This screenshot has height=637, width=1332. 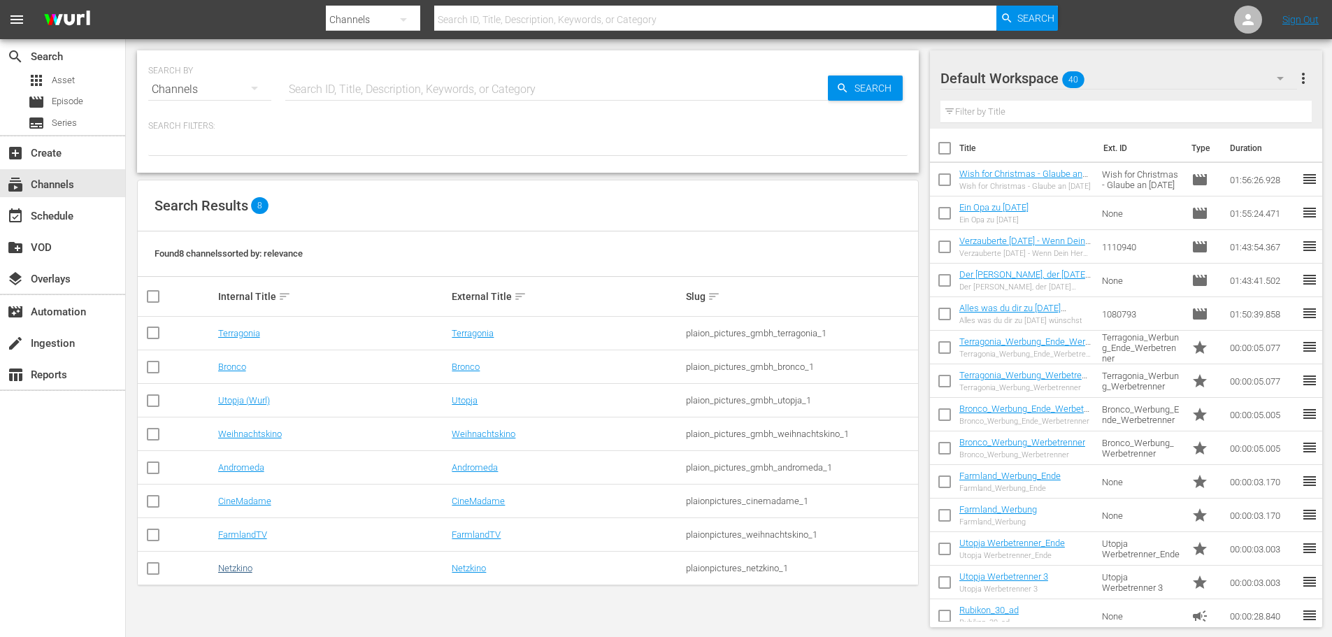 What do you see at coordinates (1141, 549) in the screenshot?
I see `td: Utopja Werbetrenner_Ende` at bounding box center [1141, 549].